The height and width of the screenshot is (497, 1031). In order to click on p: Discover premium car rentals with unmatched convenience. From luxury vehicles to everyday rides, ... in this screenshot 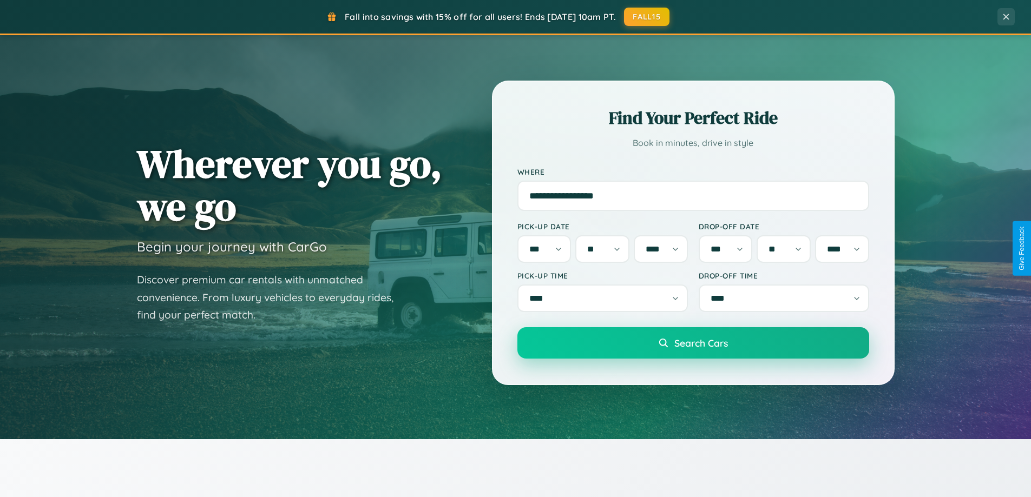, I will do `click(272, 298)`.